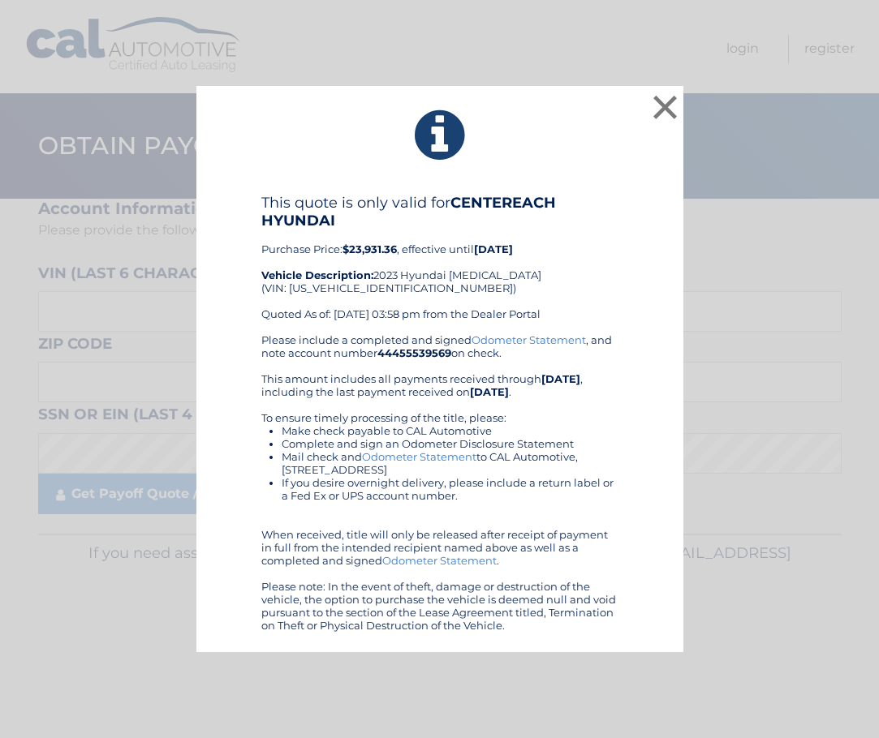 This screenshot has width=879, height=738. What do you see at coordinates (440, 212) in the screenshot?
I see `h4: This quote is only valid for` at bounding box center [440, 212].